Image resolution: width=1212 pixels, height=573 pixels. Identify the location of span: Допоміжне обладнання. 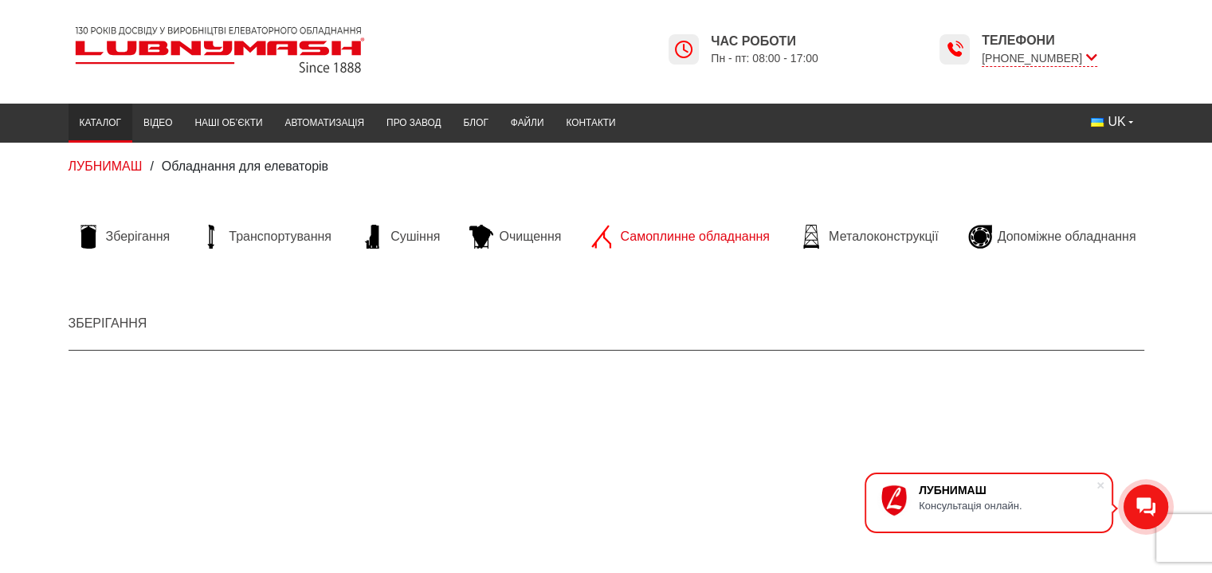
(1067, 237).